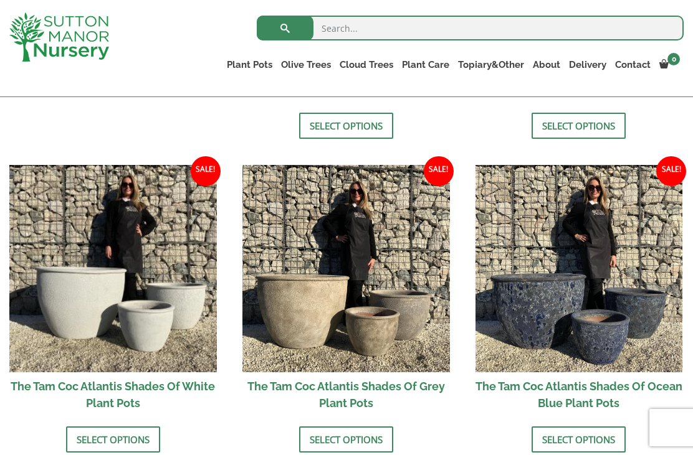 The image size is (693, 455). I want to click on a: Topiary&Other, so click(491, 65).